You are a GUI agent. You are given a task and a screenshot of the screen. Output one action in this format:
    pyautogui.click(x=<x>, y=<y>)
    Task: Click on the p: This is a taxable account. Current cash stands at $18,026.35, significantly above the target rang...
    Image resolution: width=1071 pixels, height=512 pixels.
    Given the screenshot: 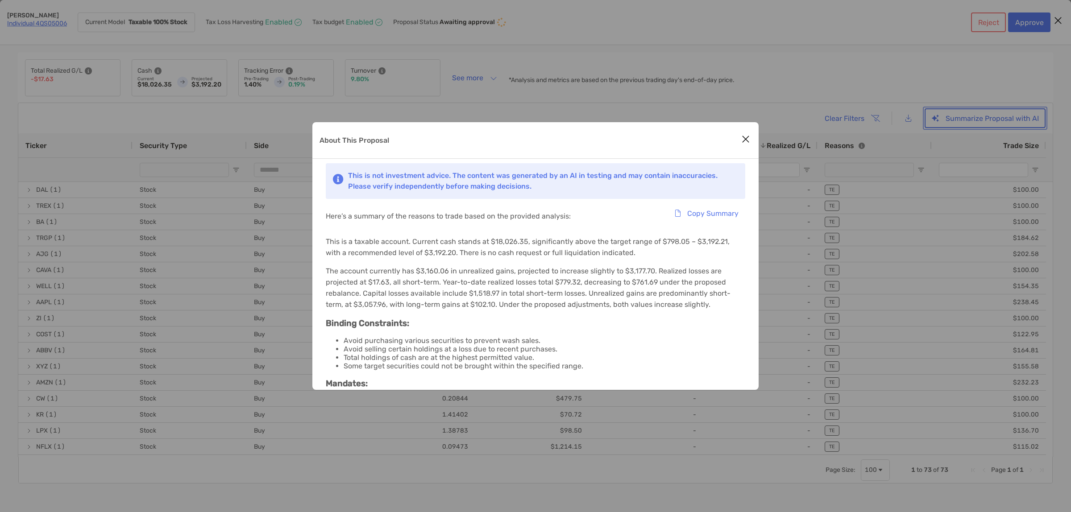 What is the action you would take?
    pyautogui.click(x=535, y=247)
    